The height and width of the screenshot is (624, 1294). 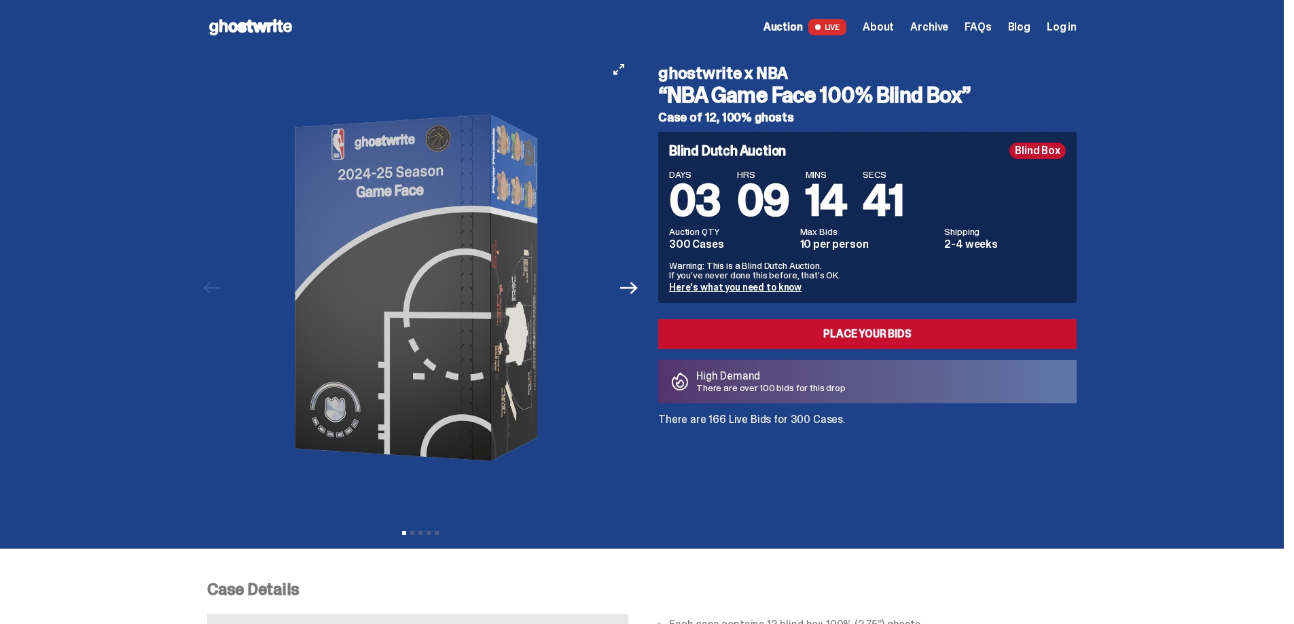 What do you see at coordinates (883, 175) in the screenshot?
I see `span: SECS` at bounding box center [883, 175].